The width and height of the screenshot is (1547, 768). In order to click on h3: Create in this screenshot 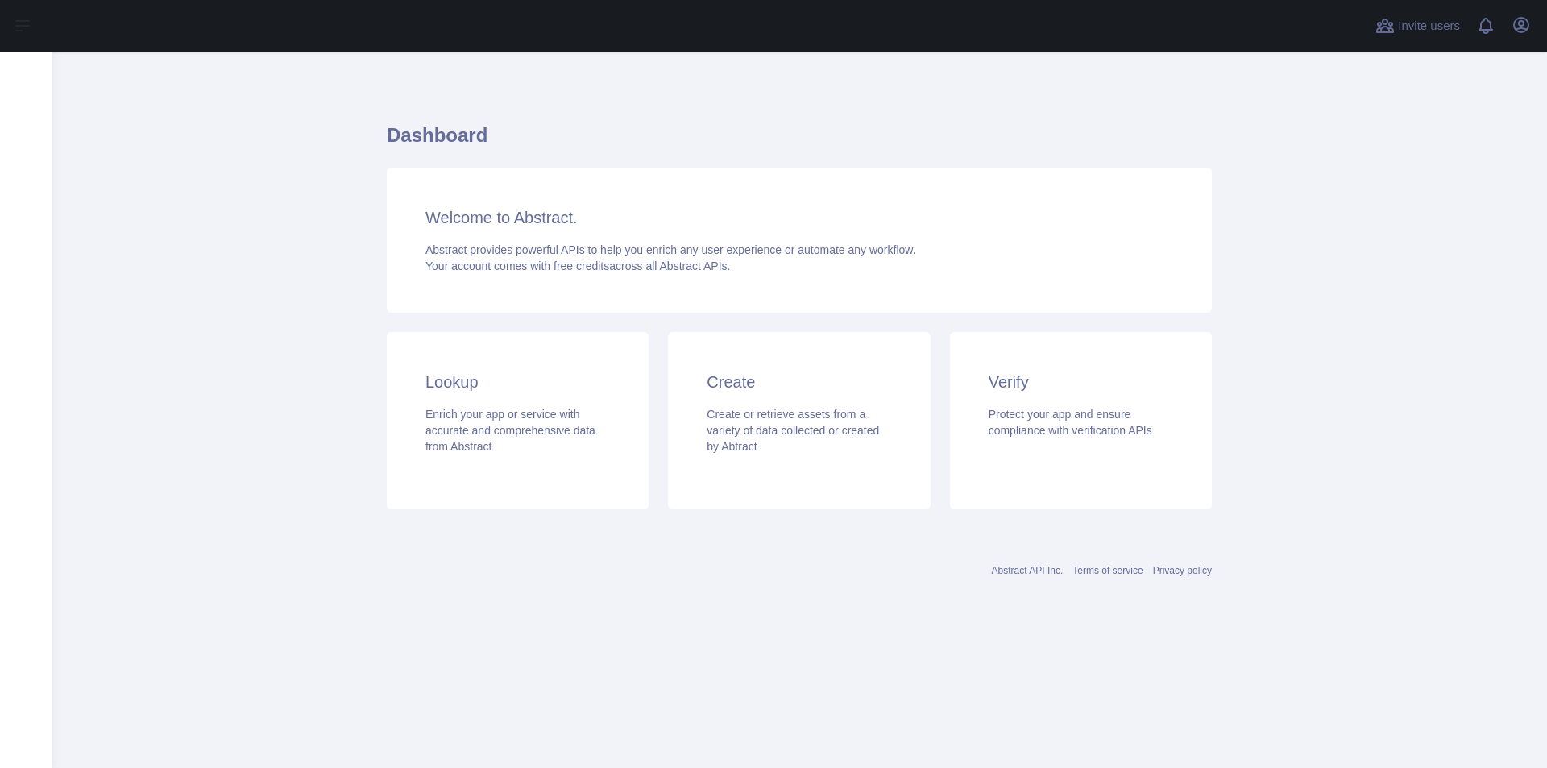, I will do `click(798, 382)`.